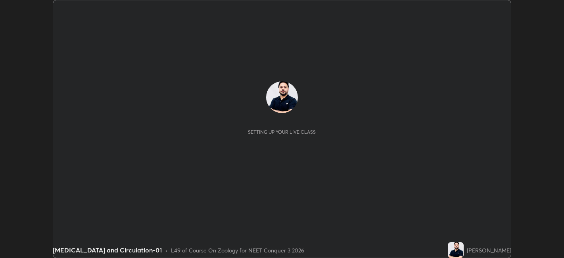  What do you see at coordinates (238, 250) in the screenshot?
I see `div: L49 of Course On Zoology for NEET Conquer 3 2026` at bounding box center [238, 250].